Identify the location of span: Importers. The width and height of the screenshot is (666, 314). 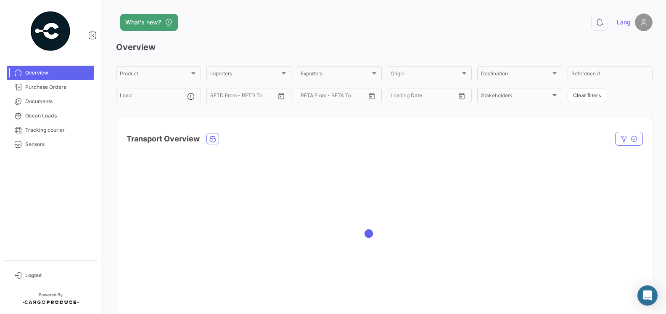
(245, 75).